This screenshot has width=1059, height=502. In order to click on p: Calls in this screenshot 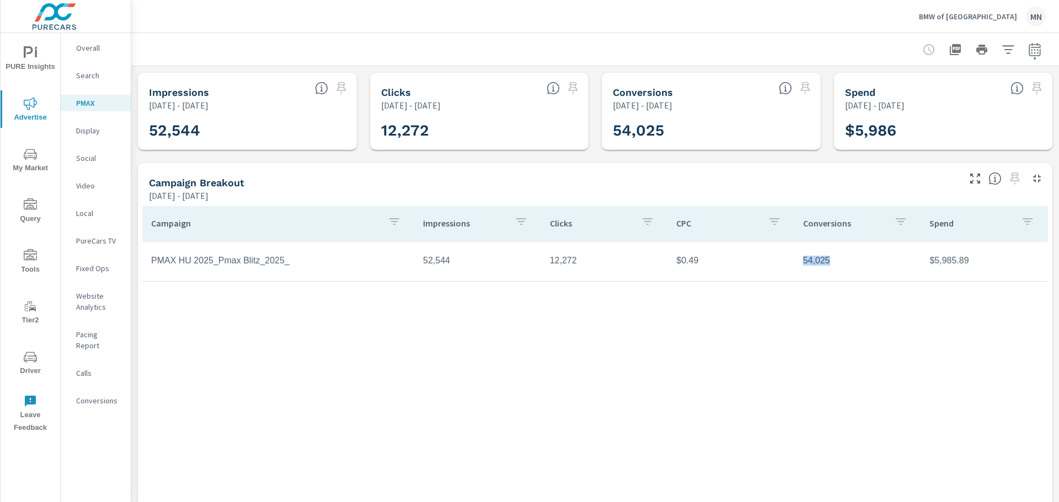, I will do `click(99, 373)`.